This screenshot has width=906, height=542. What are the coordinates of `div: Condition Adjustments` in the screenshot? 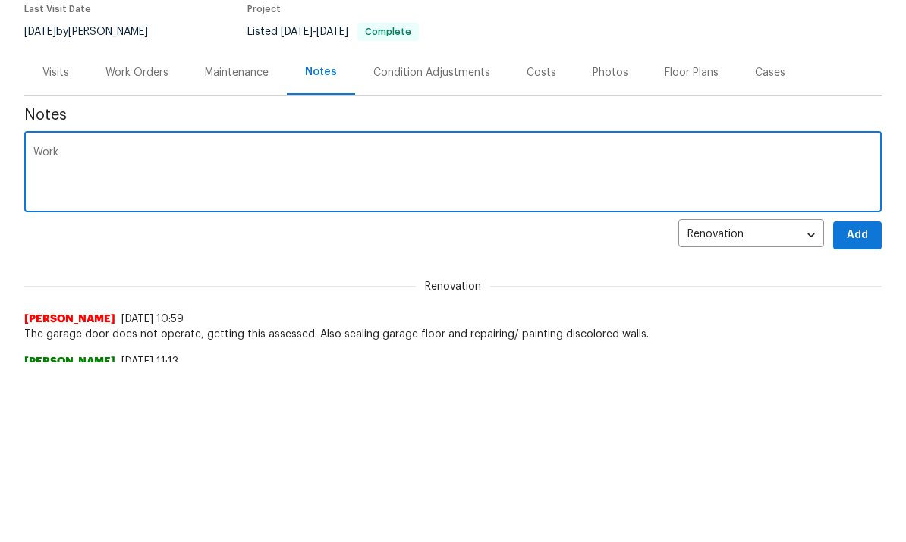 It's located at (432, 74).